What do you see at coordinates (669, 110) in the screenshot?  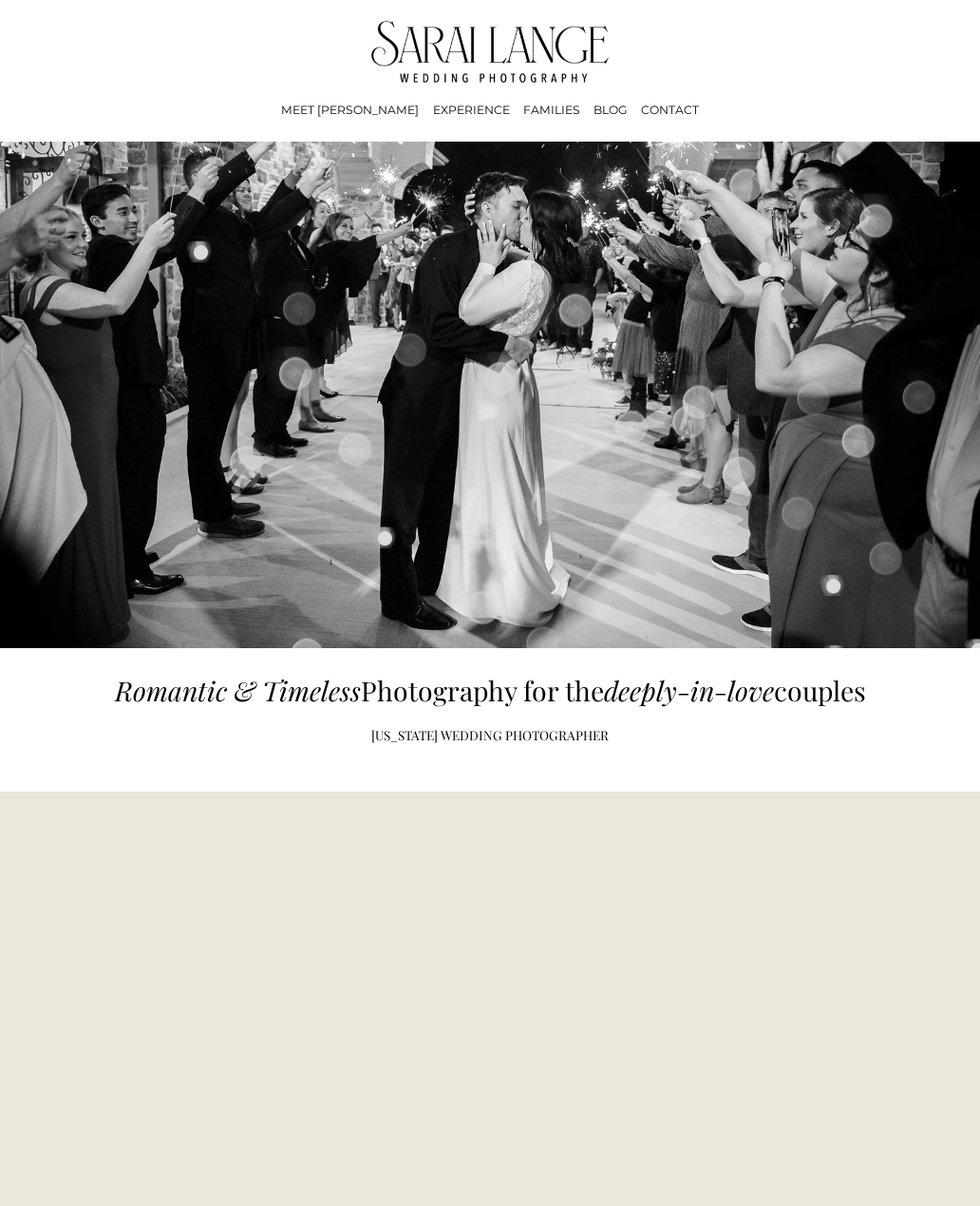 I see `a: CONTACT` at bounding box center [669, 110].